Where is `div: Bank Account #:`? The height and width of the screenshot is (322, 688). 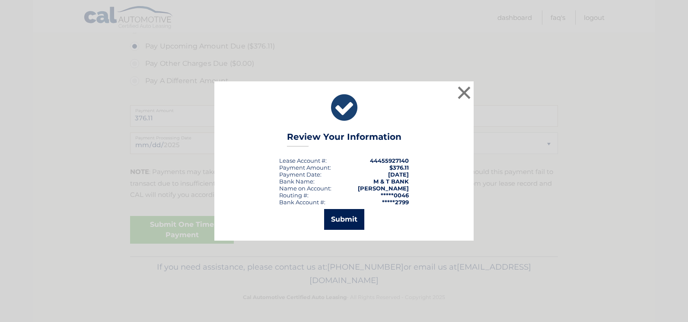 div: Bank Account #: is located at coordinates (302, 202).